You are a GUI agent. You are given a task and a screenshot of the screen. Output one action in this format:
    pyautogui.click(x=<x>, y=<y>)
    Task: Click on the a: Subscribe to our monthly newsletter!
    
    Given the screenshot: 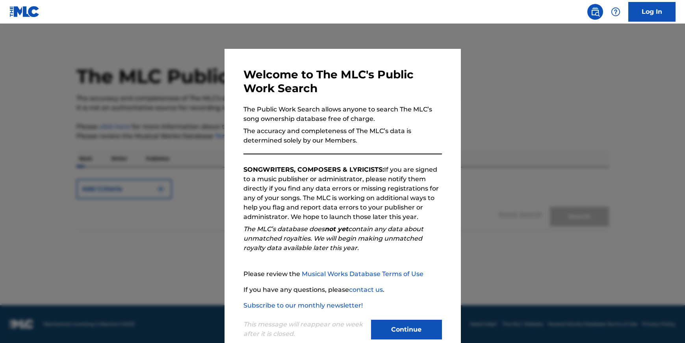 What is the action you would take?
    pyautogui.click(x=303, y=305)
    